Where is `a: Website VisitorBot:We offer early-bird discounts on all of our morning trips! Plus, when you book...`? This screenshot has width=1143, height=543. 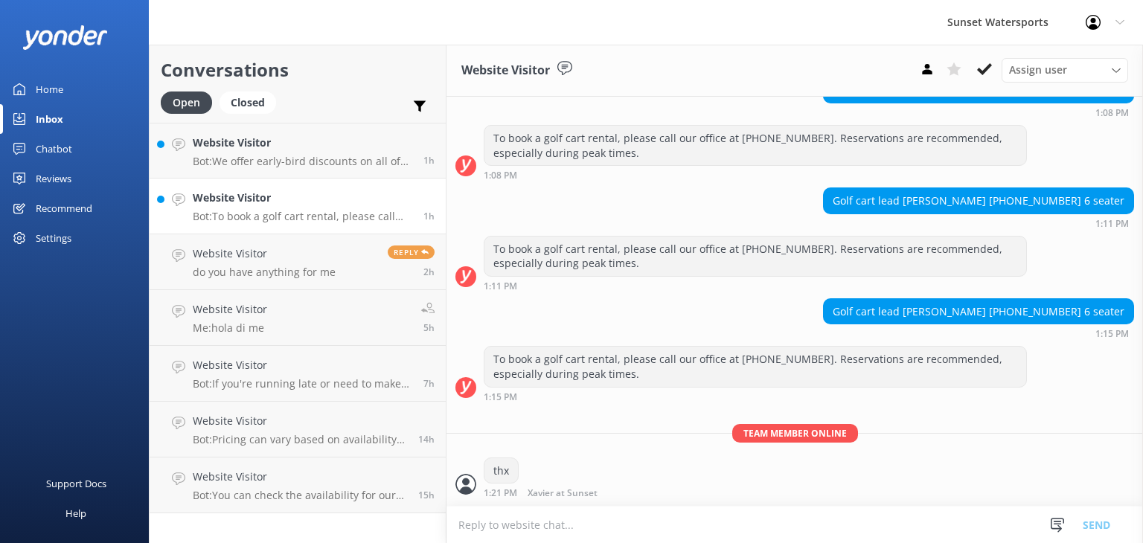
a: Website VisitorBot:We offer early-bird discounts on all of our morning trips! Plus, when you book... is located at coordinates (298, 150).